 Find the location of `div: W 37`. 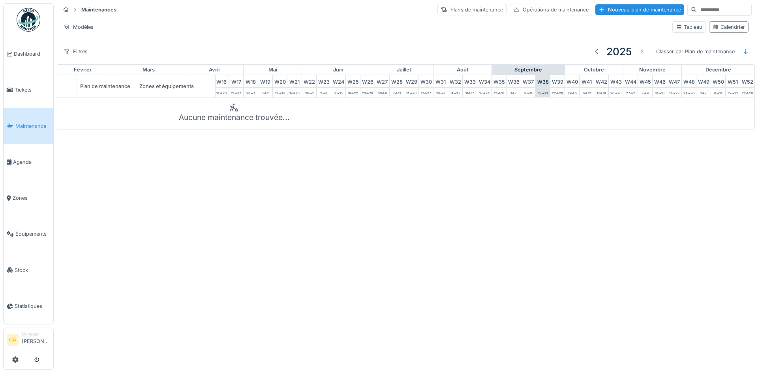

div: W 37 is located at coordinates (528, 81).